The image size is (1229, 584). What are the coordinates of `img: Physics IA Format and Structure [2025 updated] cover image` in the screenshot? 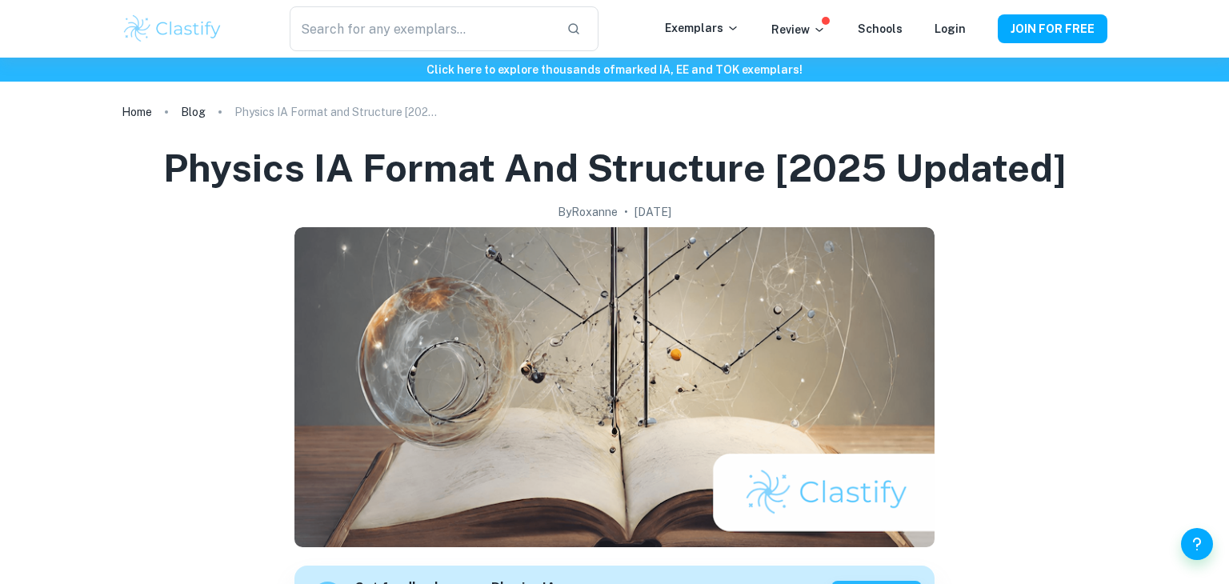 It's located at (615, 387).